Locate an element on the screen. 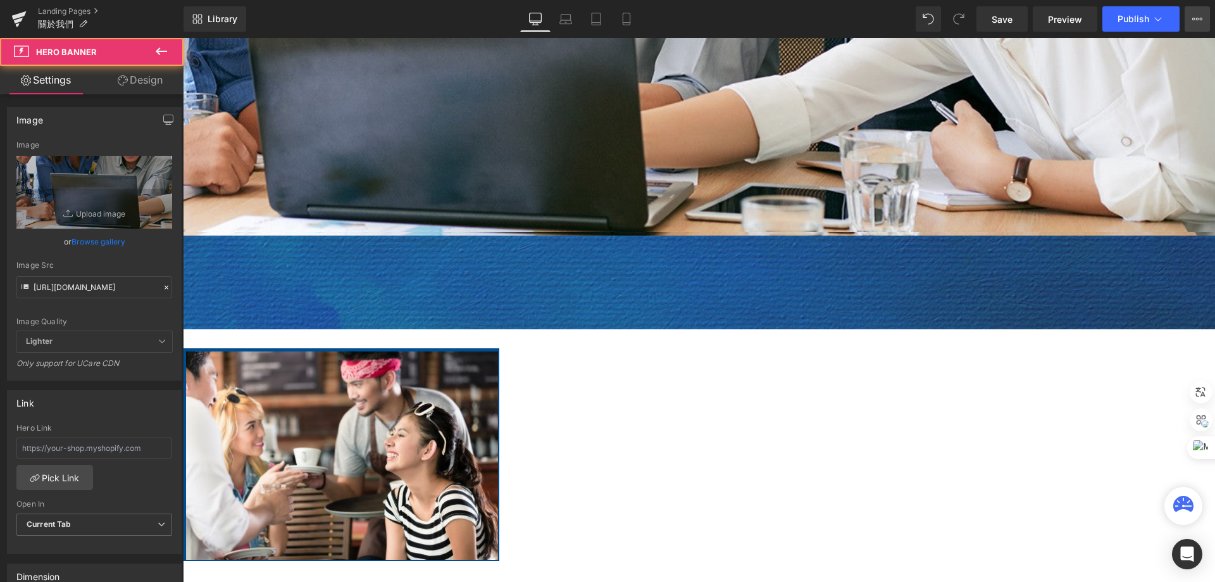 This screenshot has width=1215, height=582. span: Hero Banner is located at coordinates (66, 52).